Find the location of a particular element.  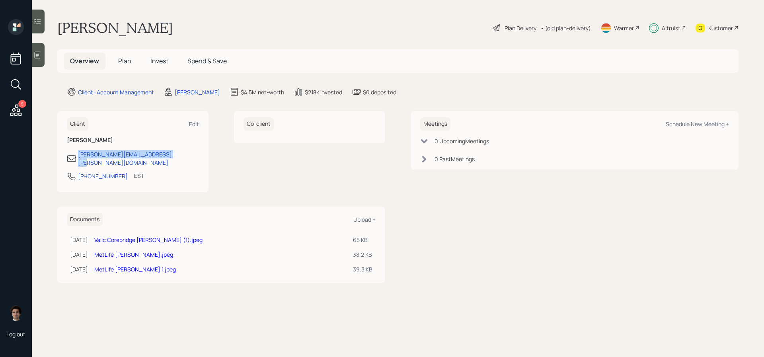

div: Client · Account Management is located at coordinates (116, 92).